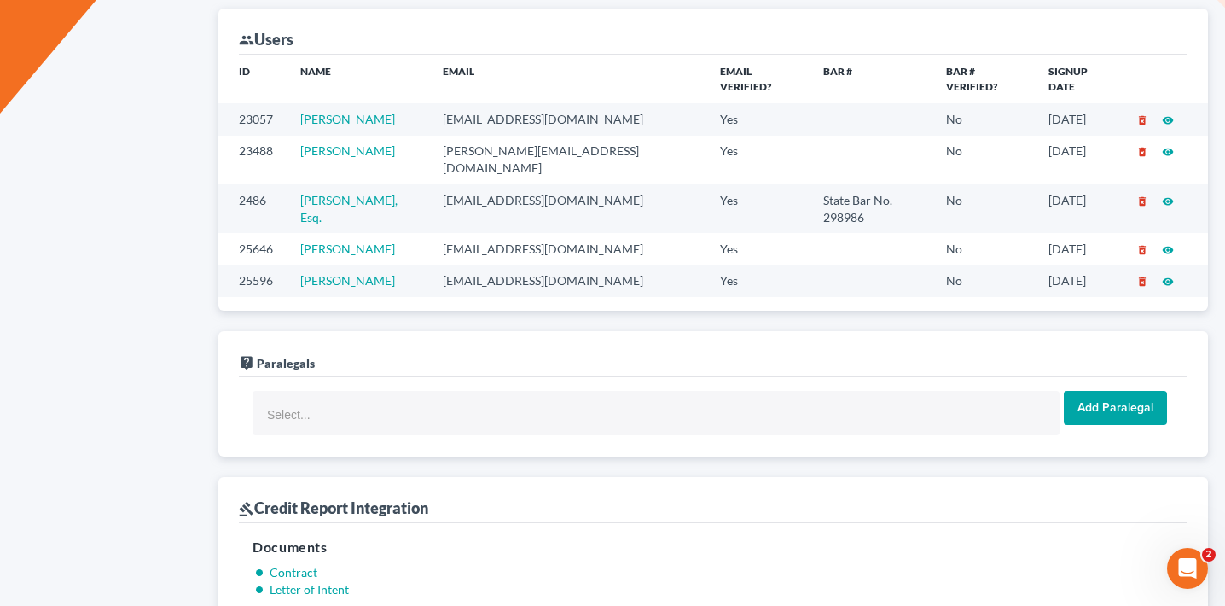 This screenshot has height=606, width=1225. Describe the element at coordinates (871, 208) in the screenshot. I see `td: State Bar No. 298986` at that location.